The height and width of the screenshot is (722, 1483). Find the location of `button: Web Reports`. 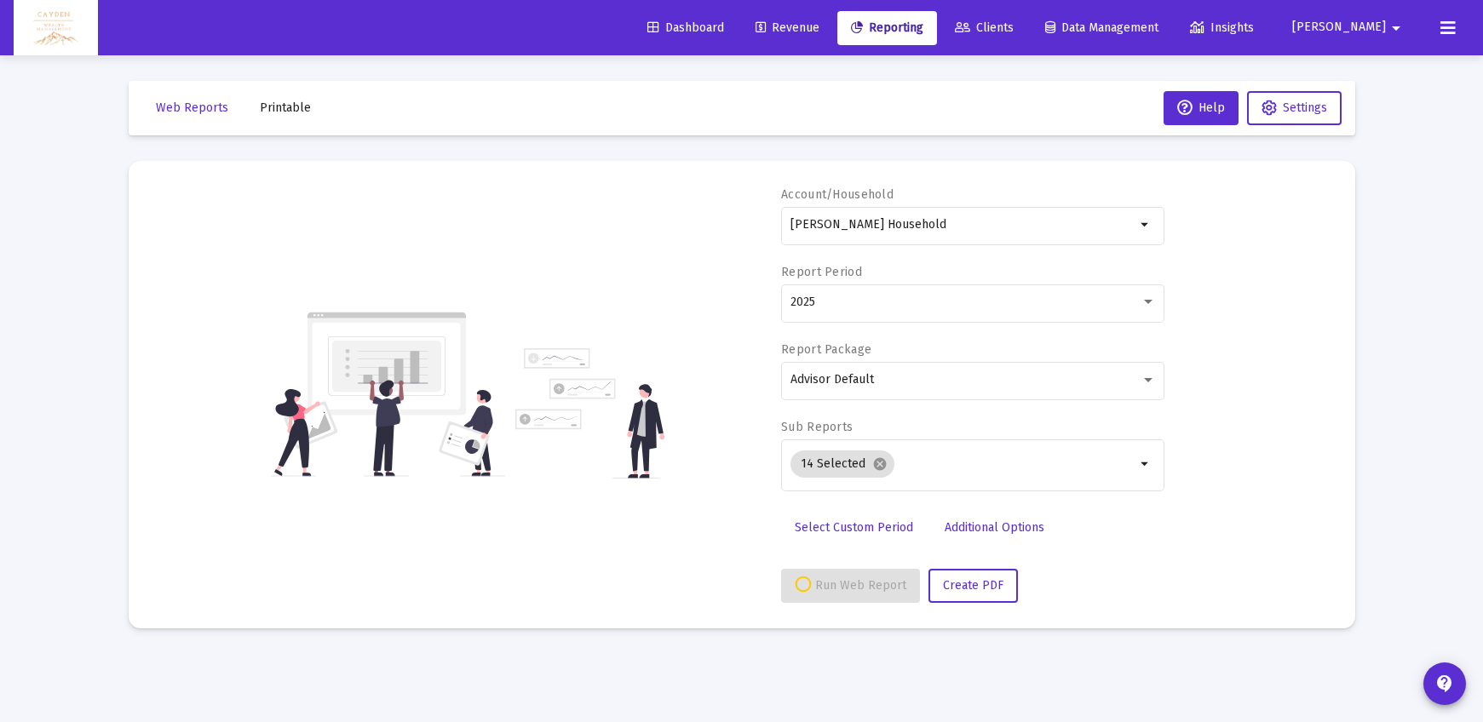

button: Web Reports is located at coordinates (192, 108).